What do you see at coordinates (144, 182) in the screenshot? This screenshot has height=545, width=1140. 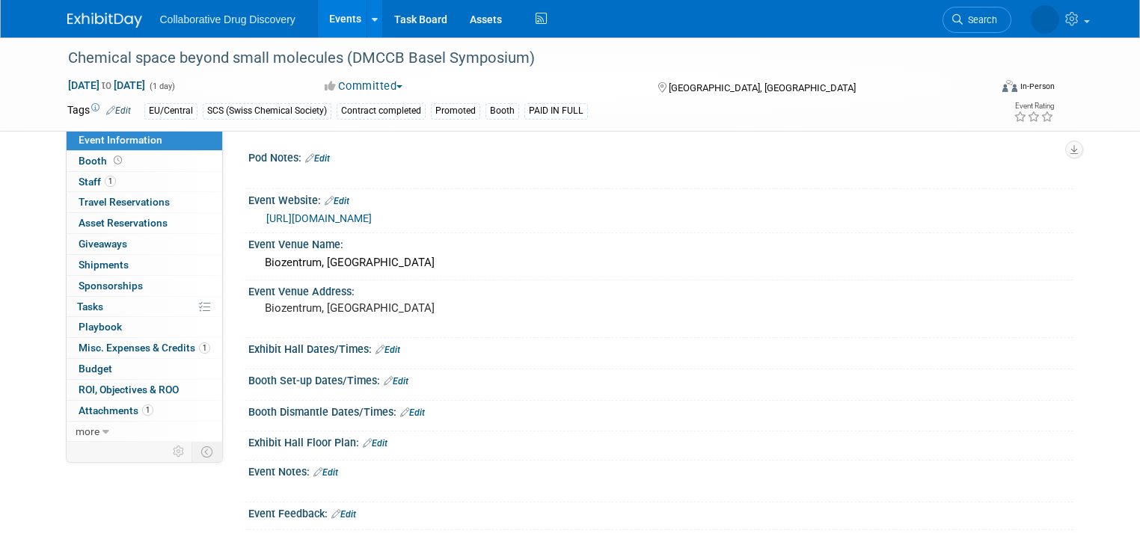 I see `a: Staff1` at bounding box center [144, 182].